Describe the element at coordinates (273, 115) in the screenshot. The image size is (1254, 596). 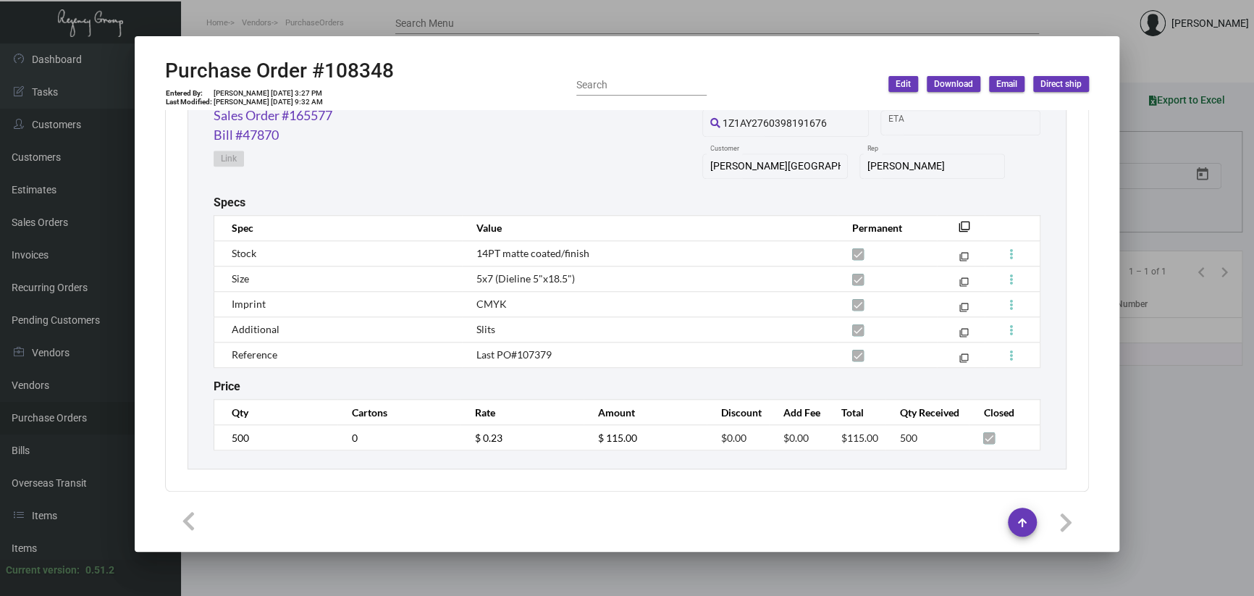
I see `a: Sales Order #165577` at that location.